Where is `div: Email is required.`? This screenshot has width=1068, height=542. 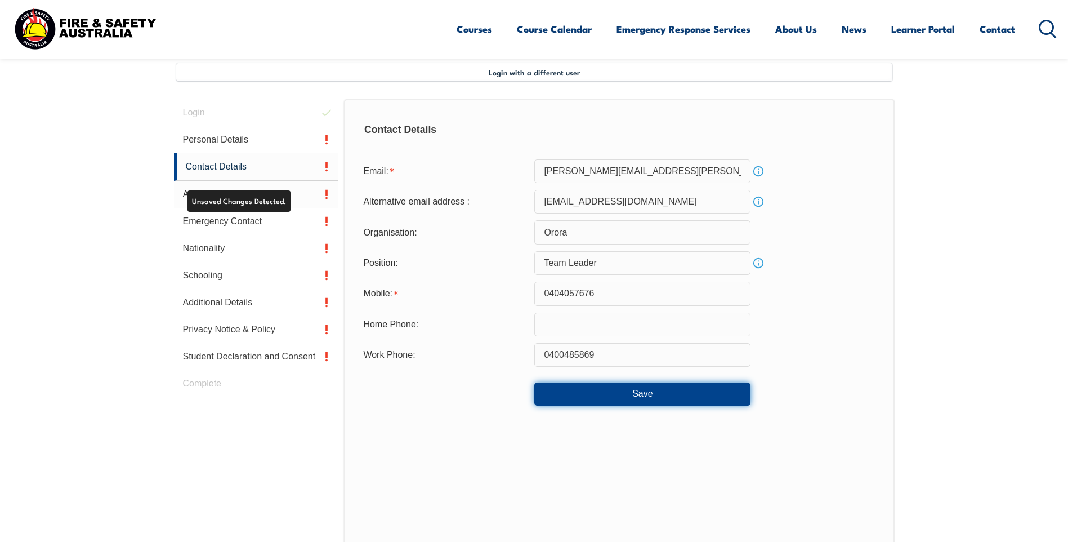
div: Email is required. is located at coordinates (444, 171).